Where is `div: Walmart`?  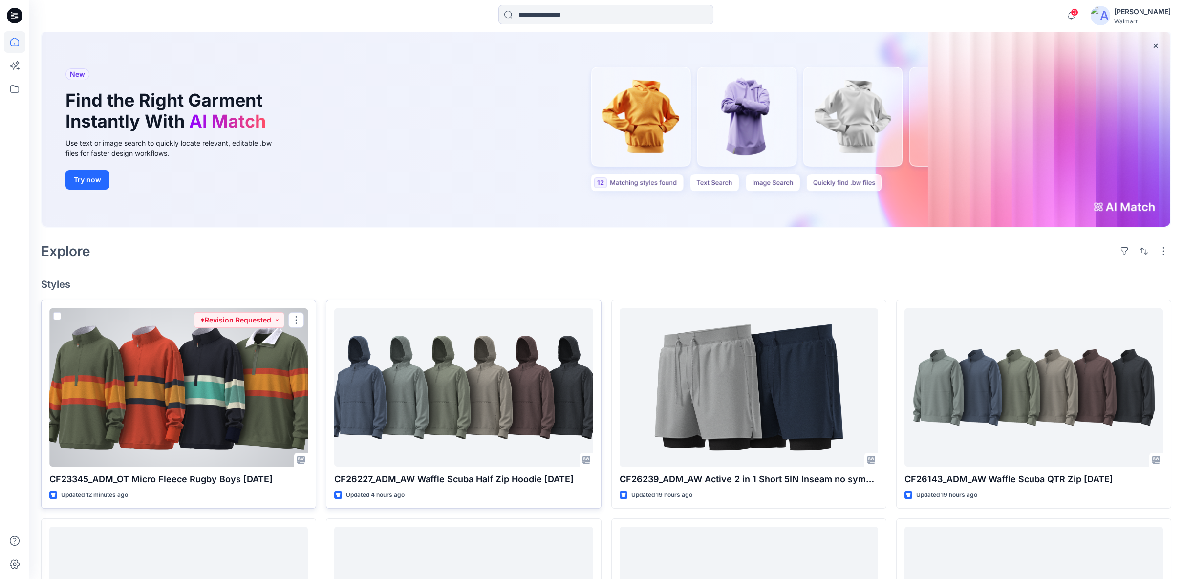 div: Walmart is located at coordinates (1142, 21).